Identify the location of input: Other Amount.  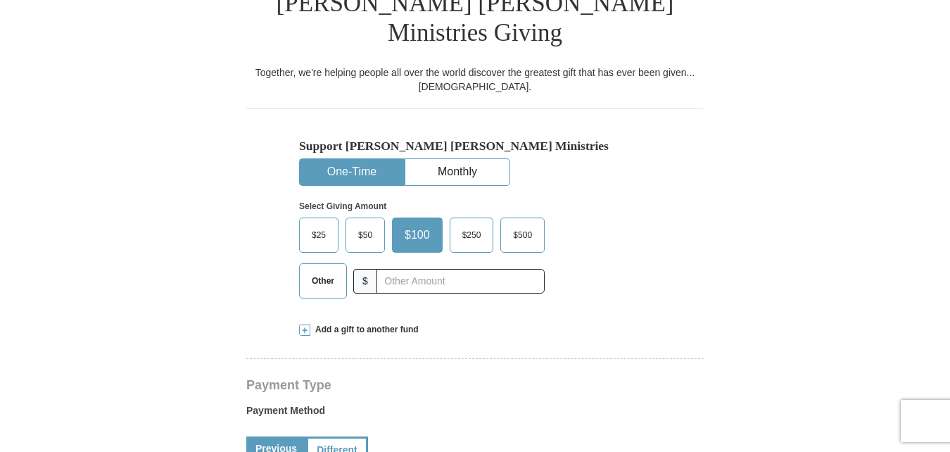
(460, 281).